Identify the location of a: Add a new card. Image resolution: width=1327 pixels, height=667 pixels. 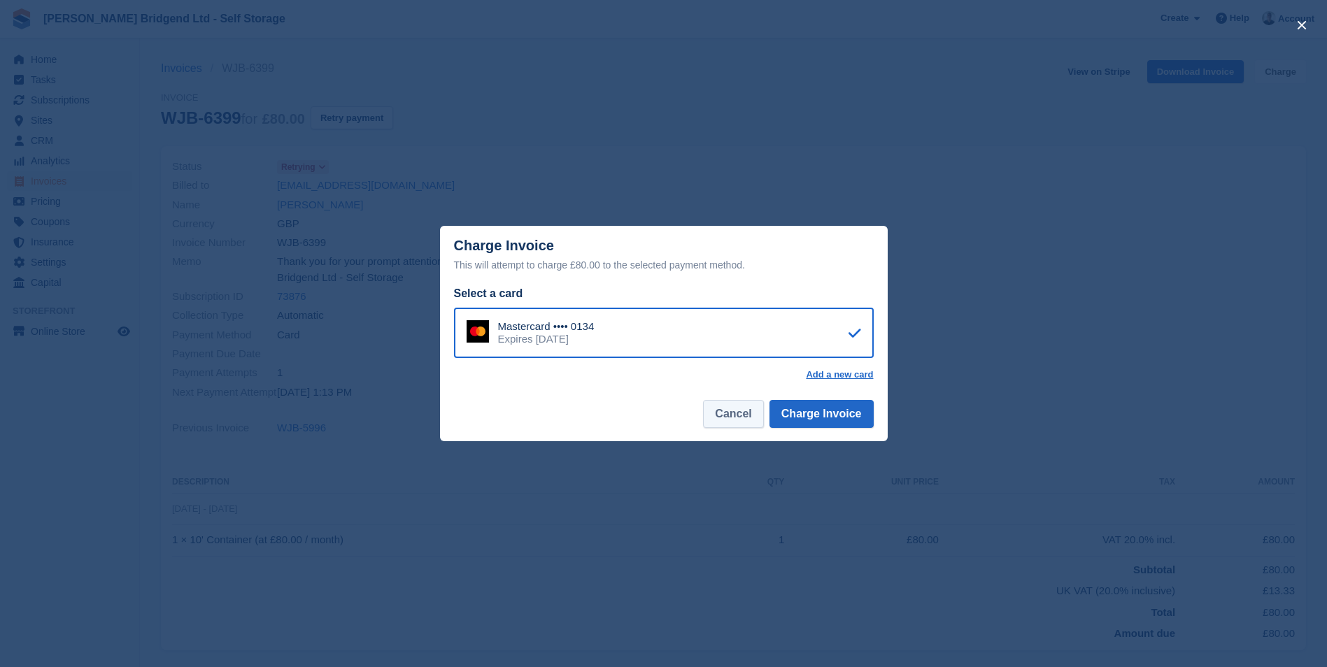
(839, 375).